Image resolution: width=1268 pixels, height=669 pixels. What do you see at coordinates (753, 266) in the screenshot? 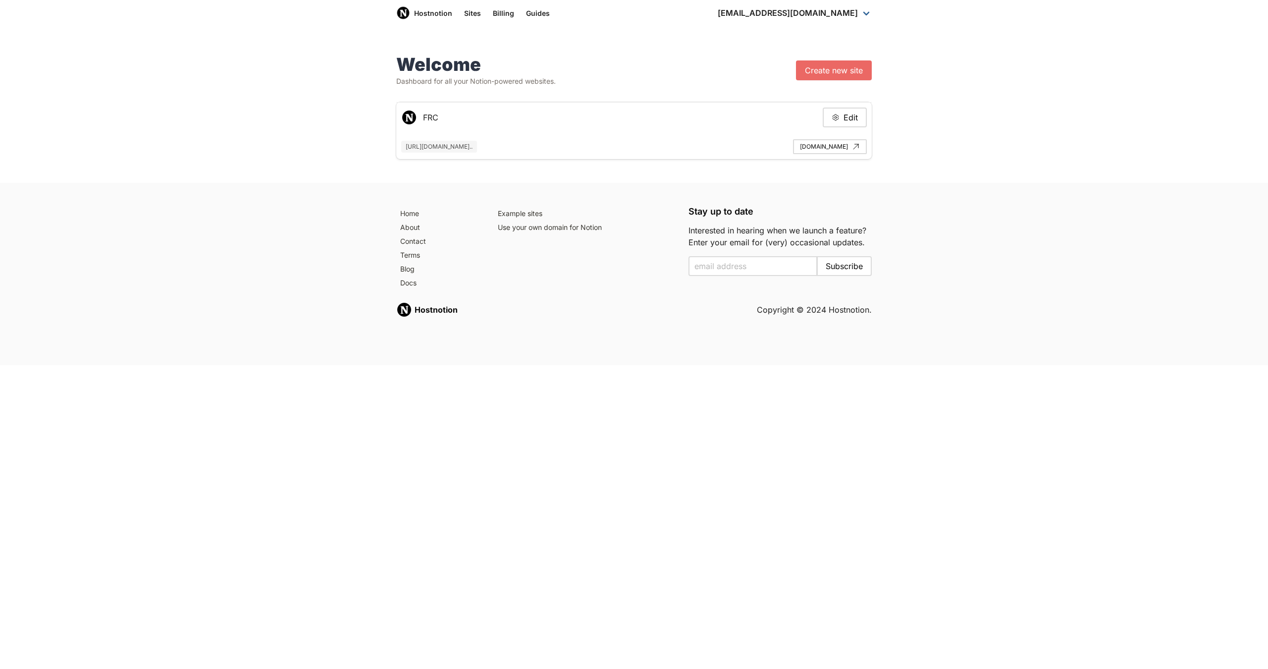
I see `input: Enter your email to subscribe to the email list and be notified when we launch` at bounding box center [753, 266].